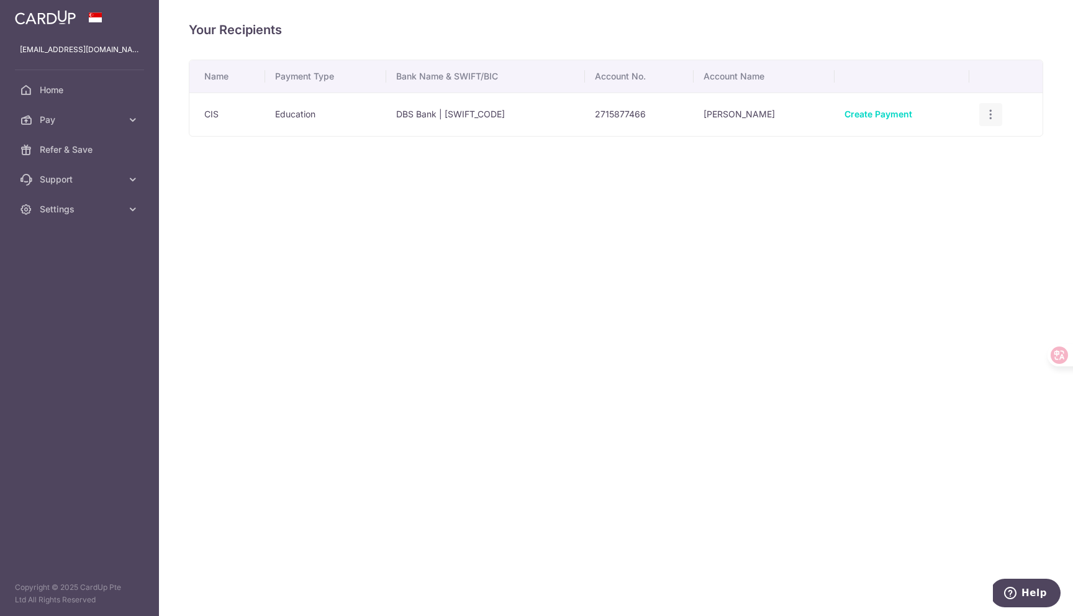 The height and width of the screenshot is (616, 1073). I want to click on h4: Your Recipients, so click(616, 30).